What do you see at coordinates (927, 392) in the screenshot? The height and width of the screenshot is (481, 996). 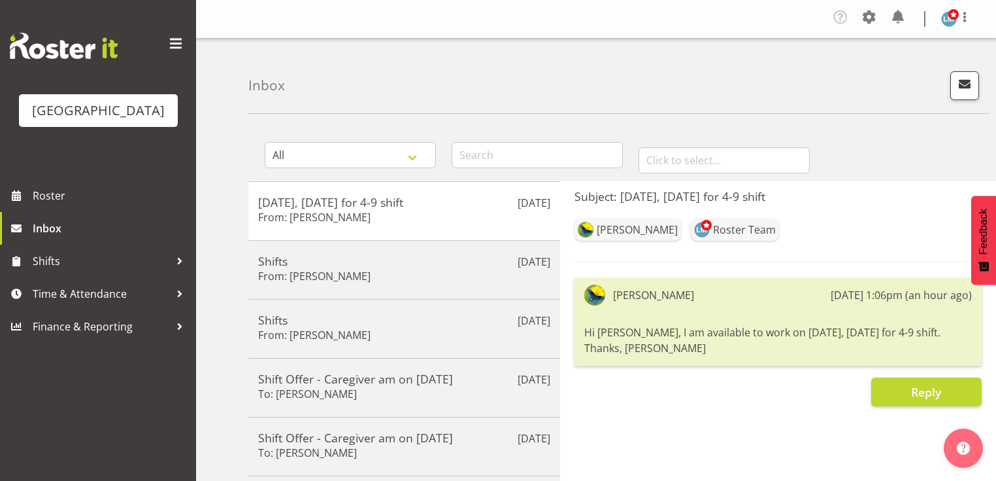 I see `button: Reply` at bounding box center [927, 392].